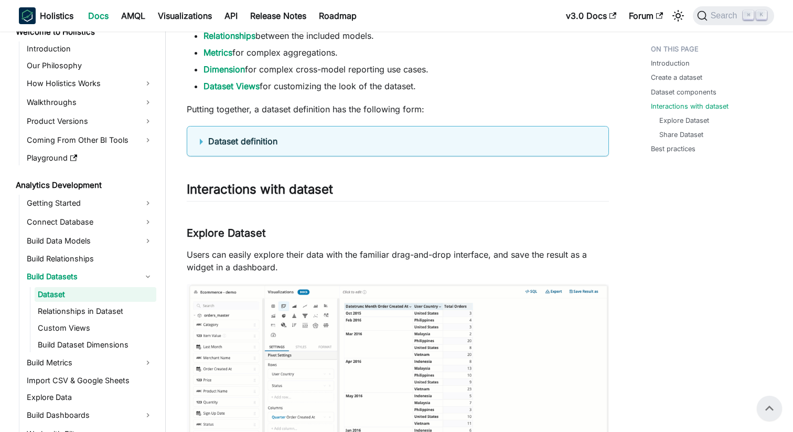 This screenshot has height=432, width=793. I want to click on a: Build Metrics, so click(90, 362).